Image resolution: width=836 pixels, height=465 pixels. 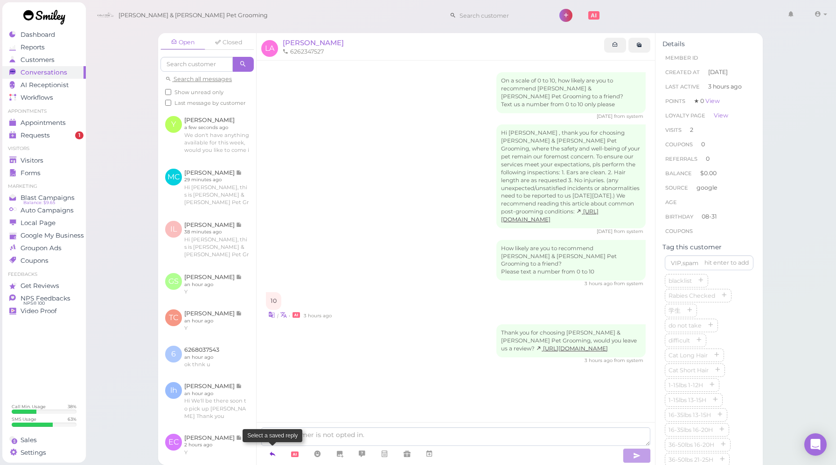 What do you see at coordinates (41, 248) in the screenshot?
I see `span: Groupon Ads` at bounding box center [41, 248].